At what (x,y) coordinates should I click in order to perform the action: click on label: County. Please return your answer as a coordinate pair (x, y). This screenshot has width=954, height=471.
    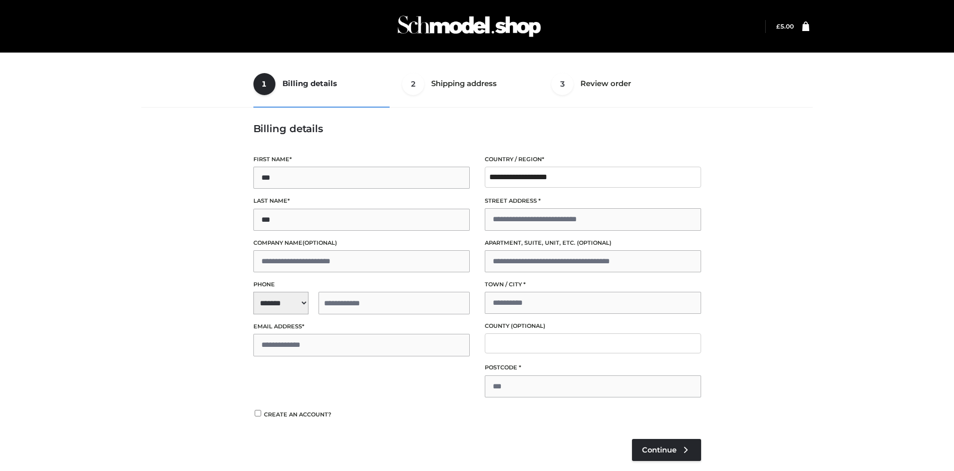
    Looking at the image, I should click on (593, 326).